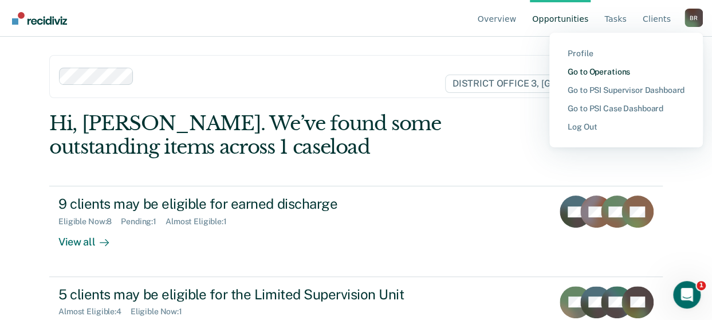 The width and height of the screenshot is (712, 320). I want to click on div: Eligible Now : 1, so click(161, 311).